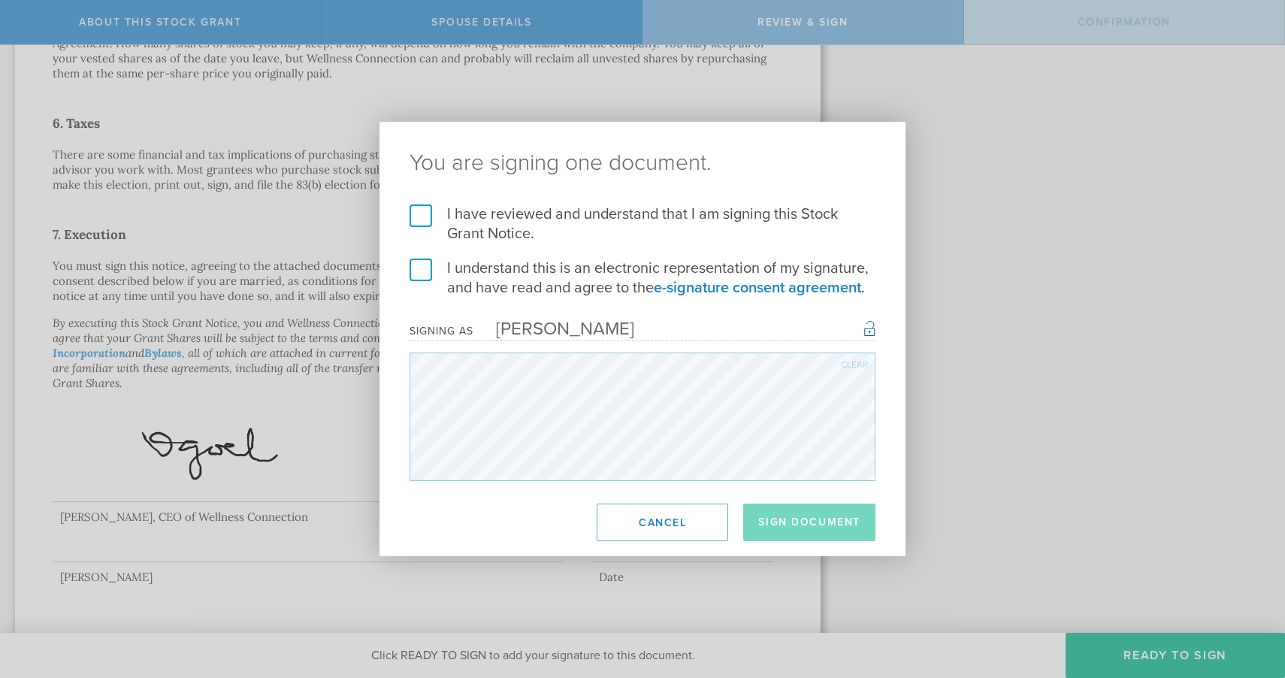 Image resolution: width=1285 pixels, height=678 pixels. Describe the element at coordinates (757, 288) in the screenshot. I see `a: e-signature consent agreement` at that location.